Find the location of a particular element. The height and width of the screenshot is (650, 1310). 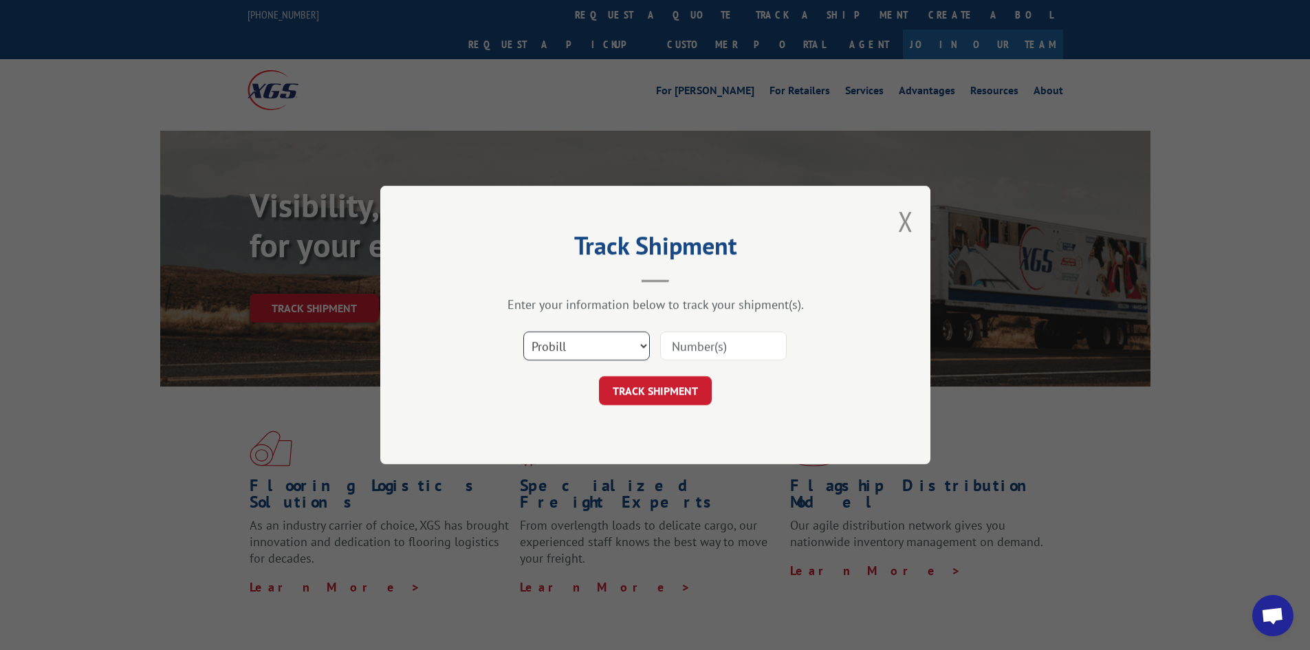

button: Close modal is located at coordinates (906, 221).